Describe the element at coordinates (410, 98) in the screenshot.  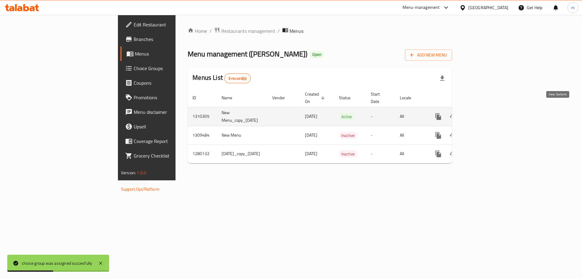
I see `span: Locale` at that location.